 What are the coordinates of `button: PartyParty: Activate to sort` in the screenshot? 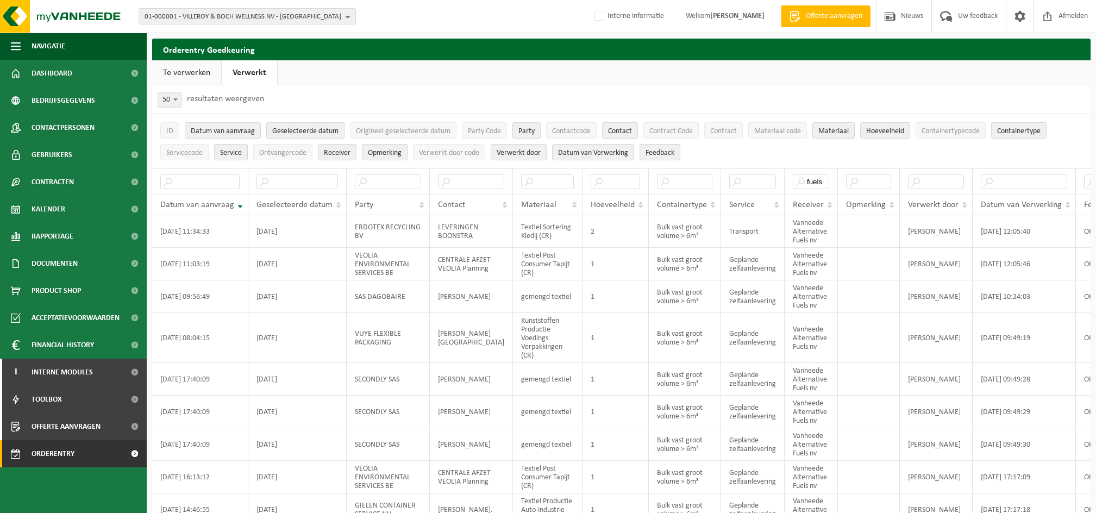 It's located at (526, 130).